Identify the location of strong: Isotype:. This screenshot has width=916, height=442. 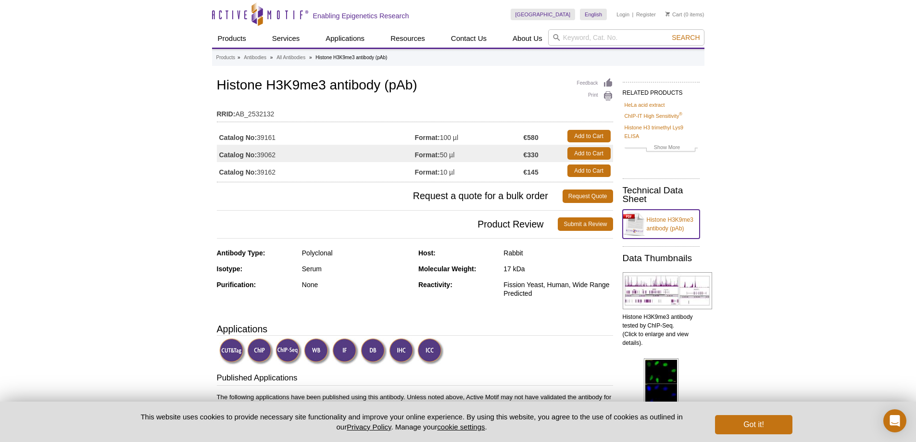
(230, 269).